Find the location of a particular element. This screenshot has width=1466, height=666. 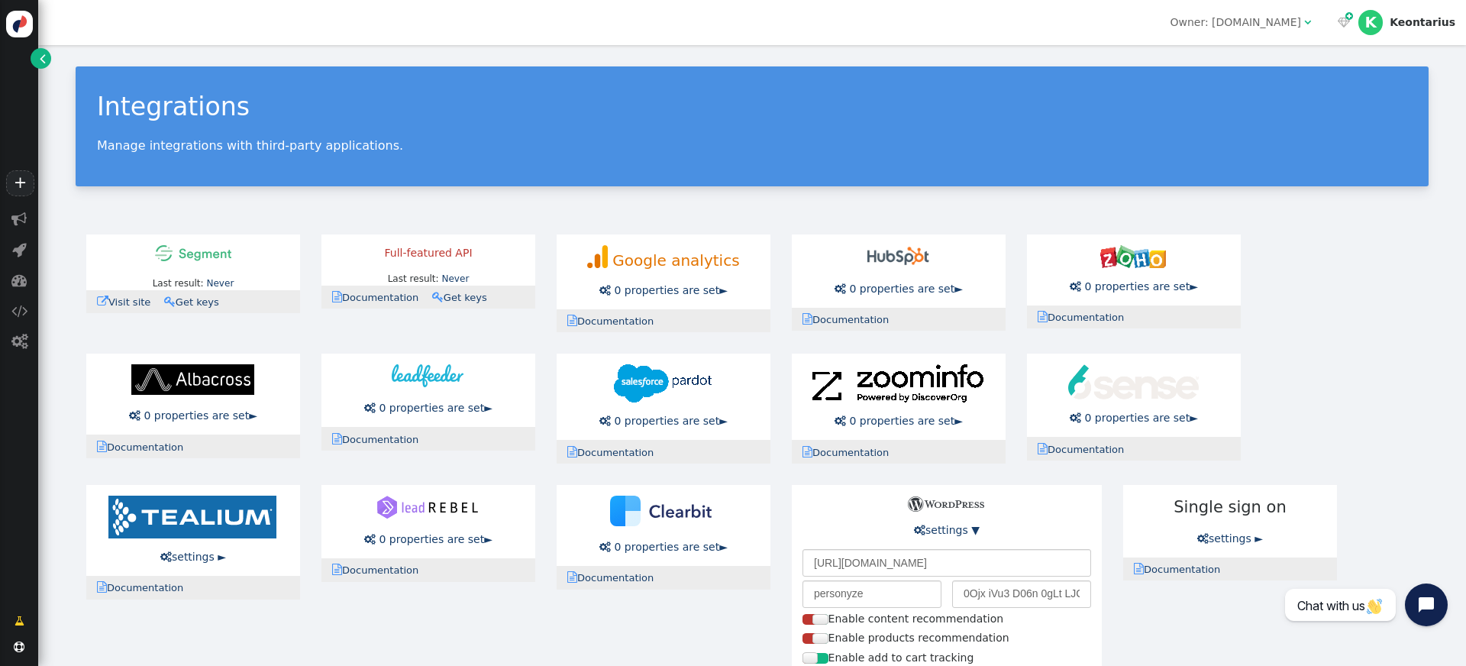

img: albacross-logo.svg is located at coordinates (192, 379).